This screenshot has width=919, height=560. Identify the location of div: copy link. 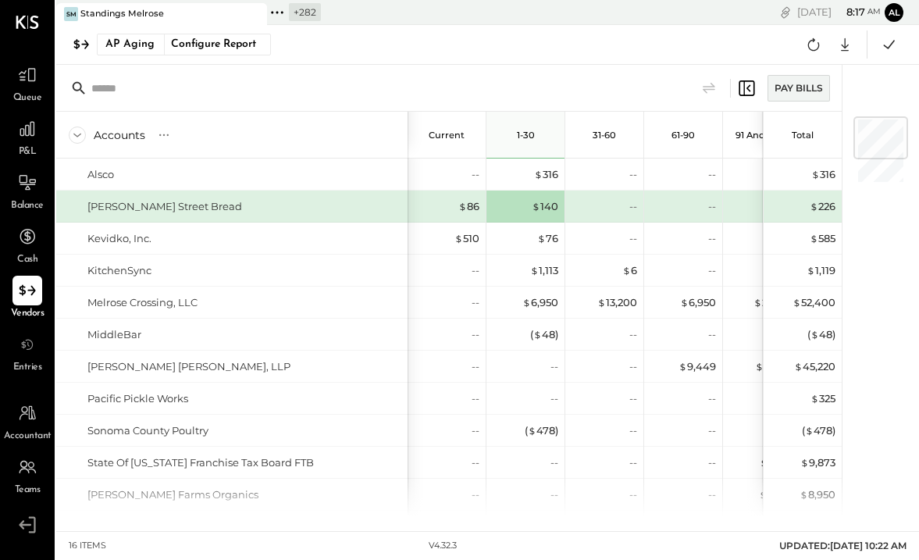
(786, 12).